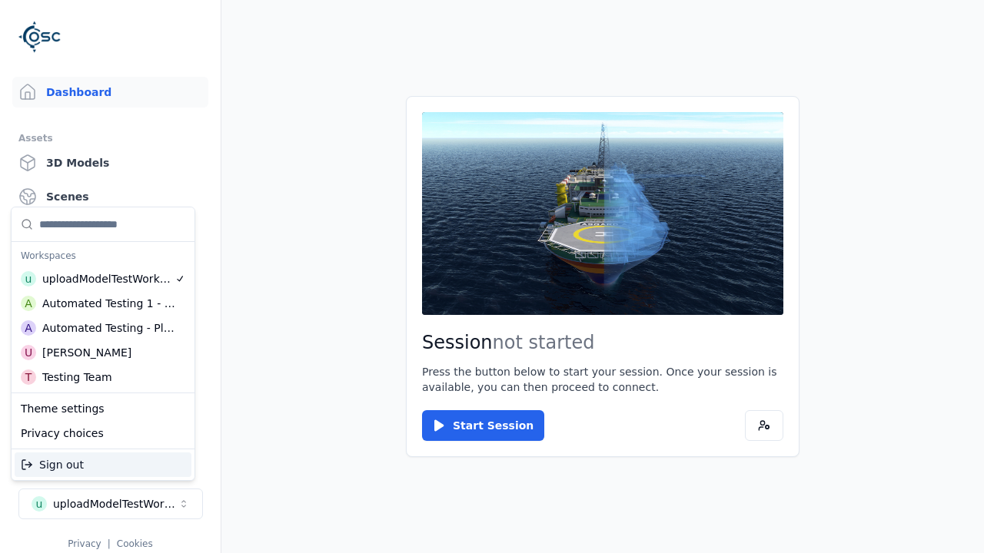 The width and height of the screenshot is (984, 553). I want to click on div: U, so click(28, 353).